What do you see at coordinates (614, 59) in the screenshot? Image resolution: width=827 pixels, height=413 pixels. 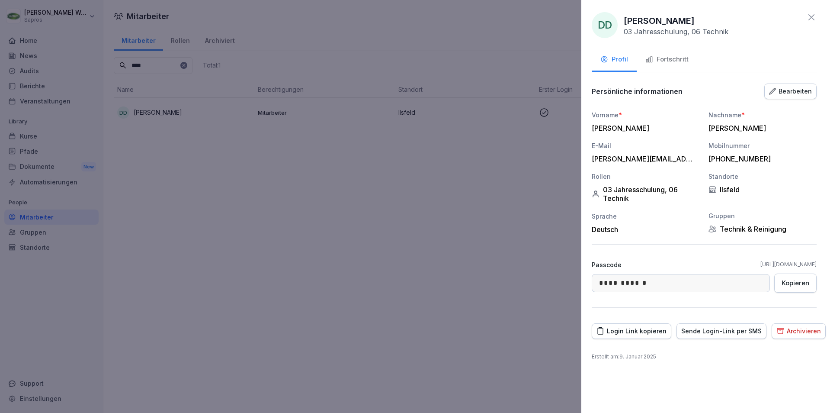 I see `div: Profil` at bounding box center [614, 59].